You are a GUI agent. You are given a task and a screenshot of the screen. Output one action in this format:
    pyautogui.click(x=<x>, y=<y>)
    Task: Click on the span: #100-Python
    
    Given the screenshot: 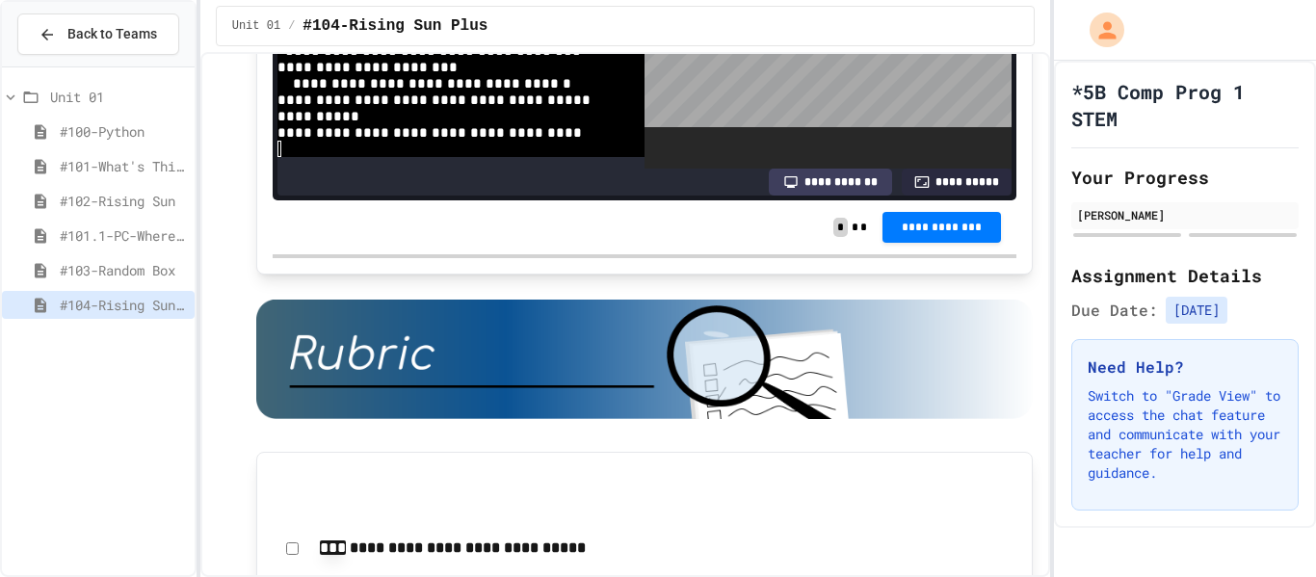 What is the action you would take?
    pyautogui.click(x=123, y=131)
    